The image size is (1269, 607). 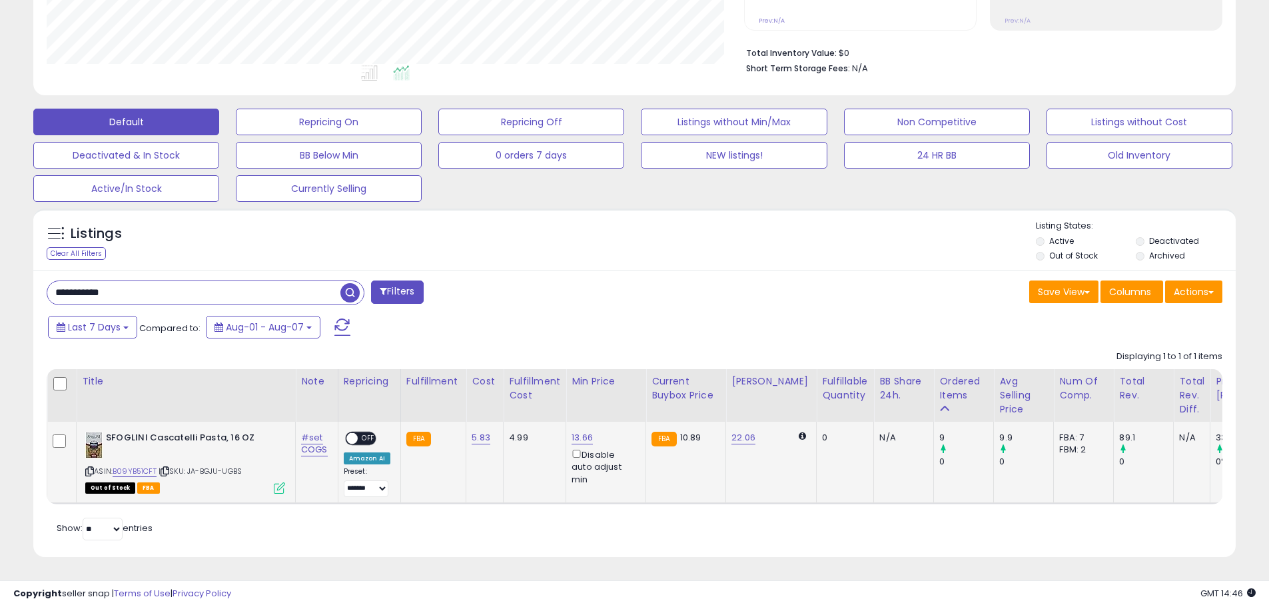 I want to click on a: 22.06, so click(x=744, y=438).